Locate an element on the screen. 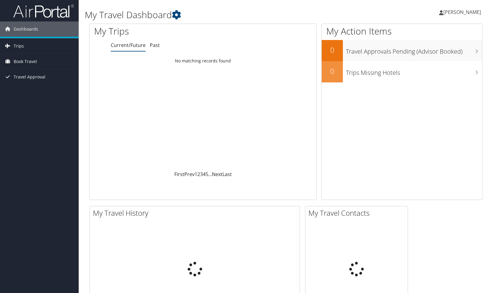  a: 2 is located at coordinates (198, 174).